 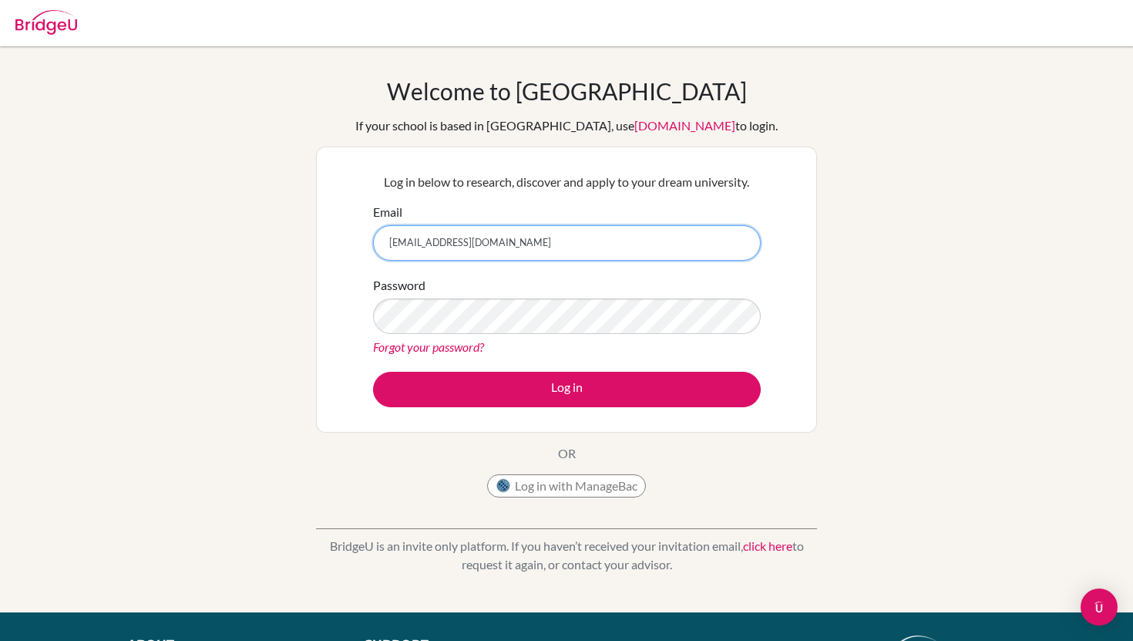 I want to click on p: OR, so click(x=567, y=453).